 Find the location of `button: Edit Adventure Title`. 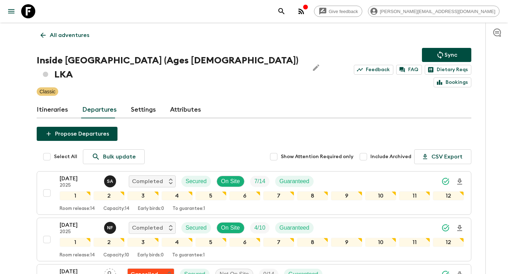

button: Edit Adventure Title is located at coordinates (316, 68).